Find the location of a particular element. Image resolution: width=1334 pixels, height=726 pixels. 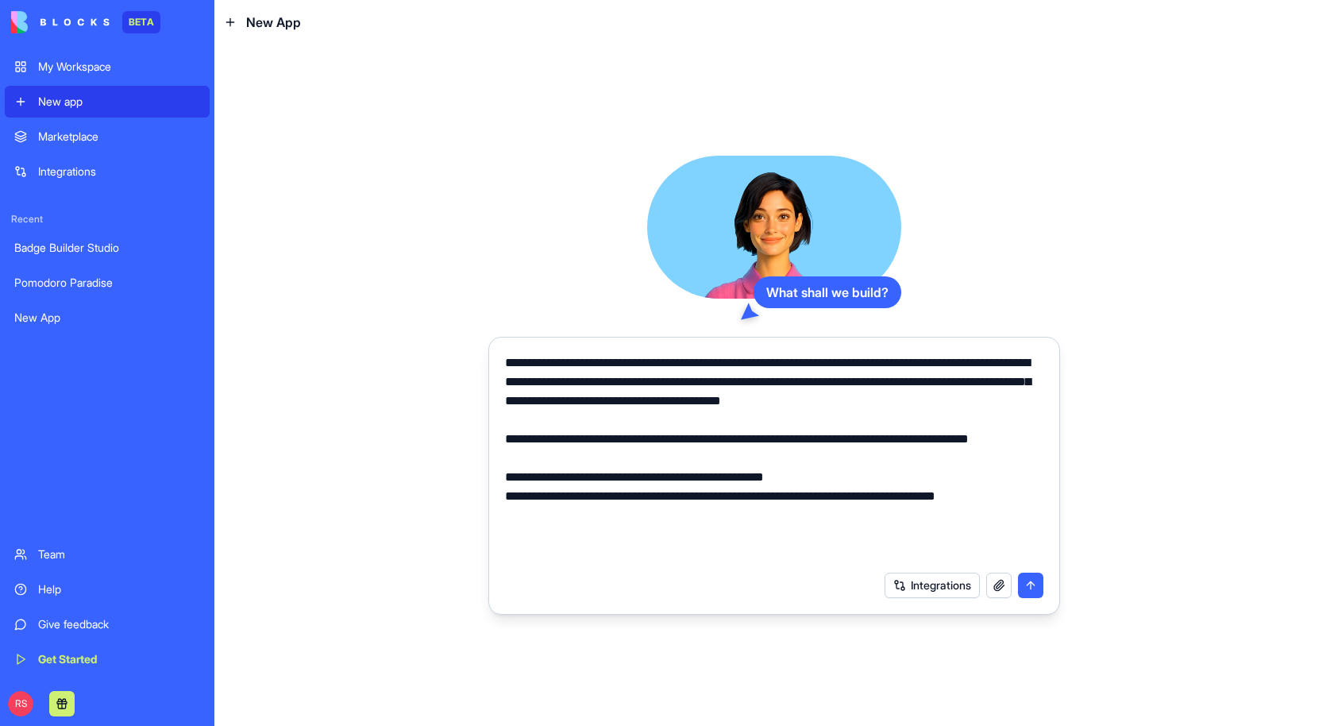

span: Recent is located at coordinates (107, 219).